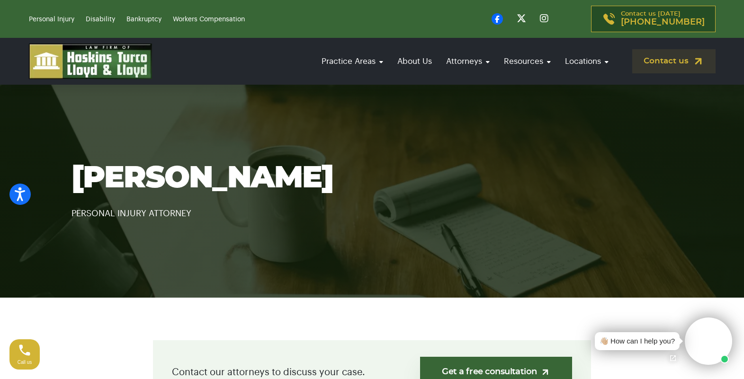 Image resolution: width=744 pixels, height=379 pixels. What do you see at coordinates (144, 19) in the screenshot?
I see `a: Bankruptcy` at bounding box center [144, 19].